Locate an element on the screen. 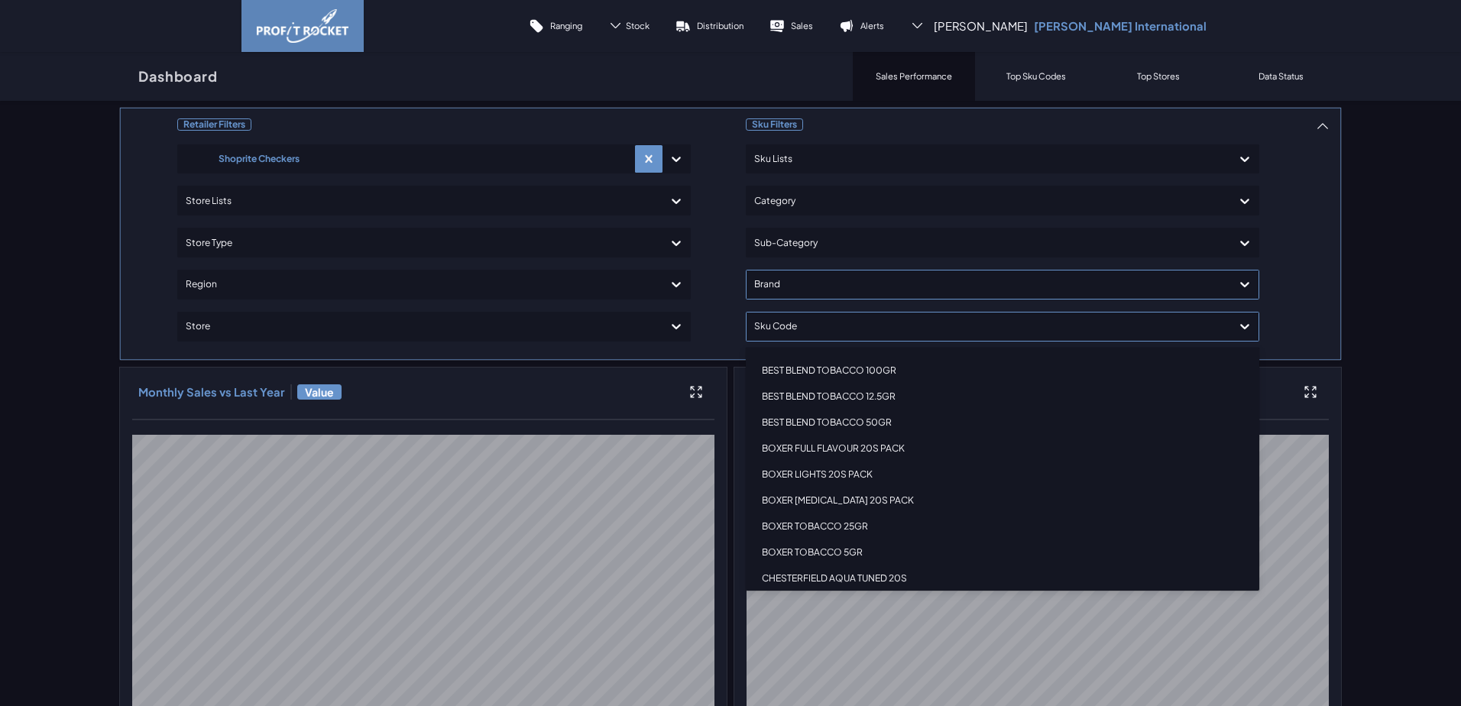 The height and width of the screenshot is (706, 1461). p: Ranging is located at coordinates (566, 25).